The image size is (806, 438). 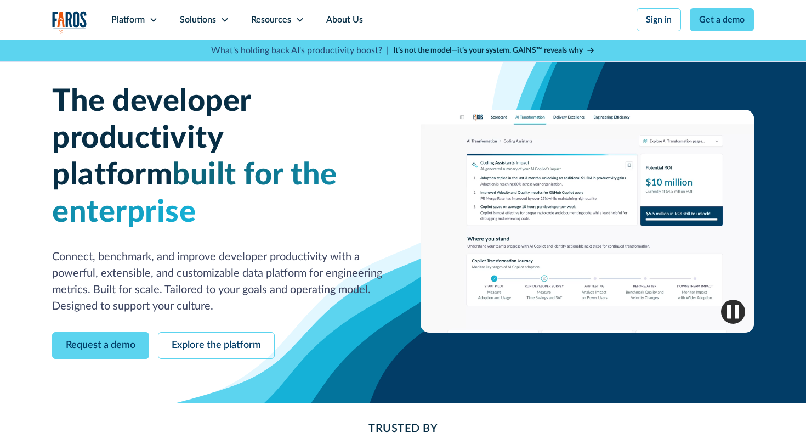 What do you see at coordinates (300, 50) in the screenshot?
I see `p: What's holding back AI's productivity boost? |` at bounding box center [300, 50].